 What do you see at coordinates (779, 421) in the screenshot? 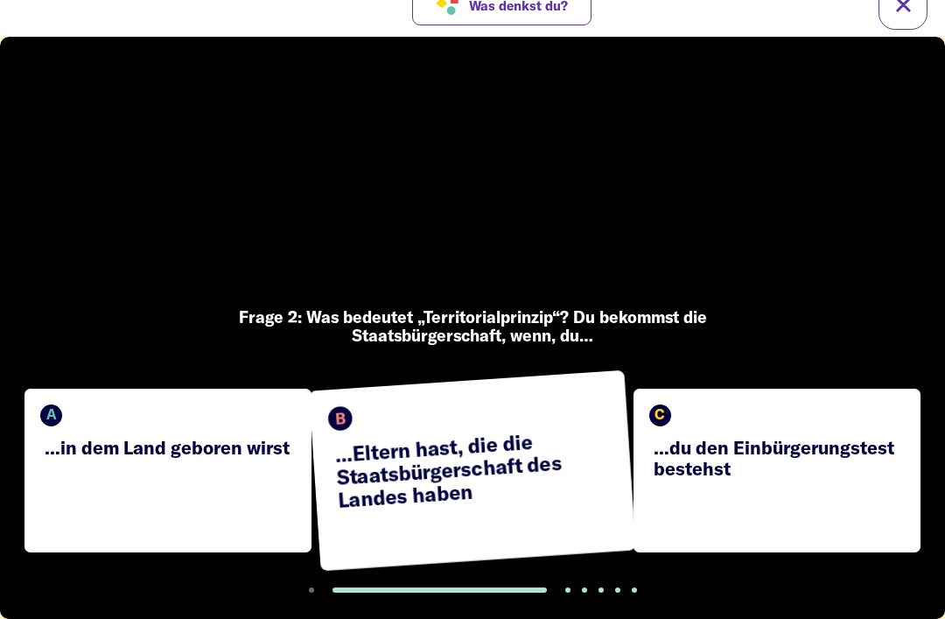
I see `p: …du den Einbürgerungstest bestehst` at bounding box center [779, 421].